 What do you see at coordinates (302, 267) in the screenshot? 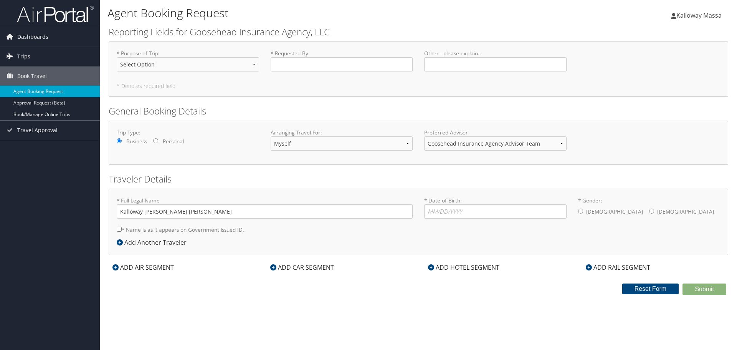
I see `div: ADD CAR SEGMENT` at bounding box center [302, 267].